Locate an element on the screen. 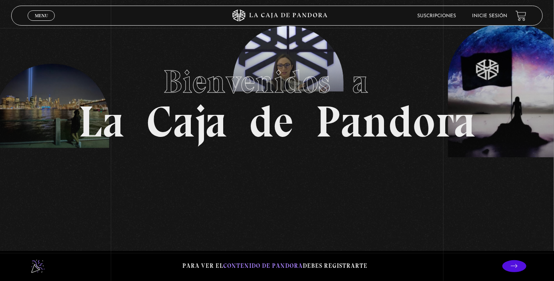 The image size is (554, 281). span: contenido de Pandora is located at coordinates (263, 266).